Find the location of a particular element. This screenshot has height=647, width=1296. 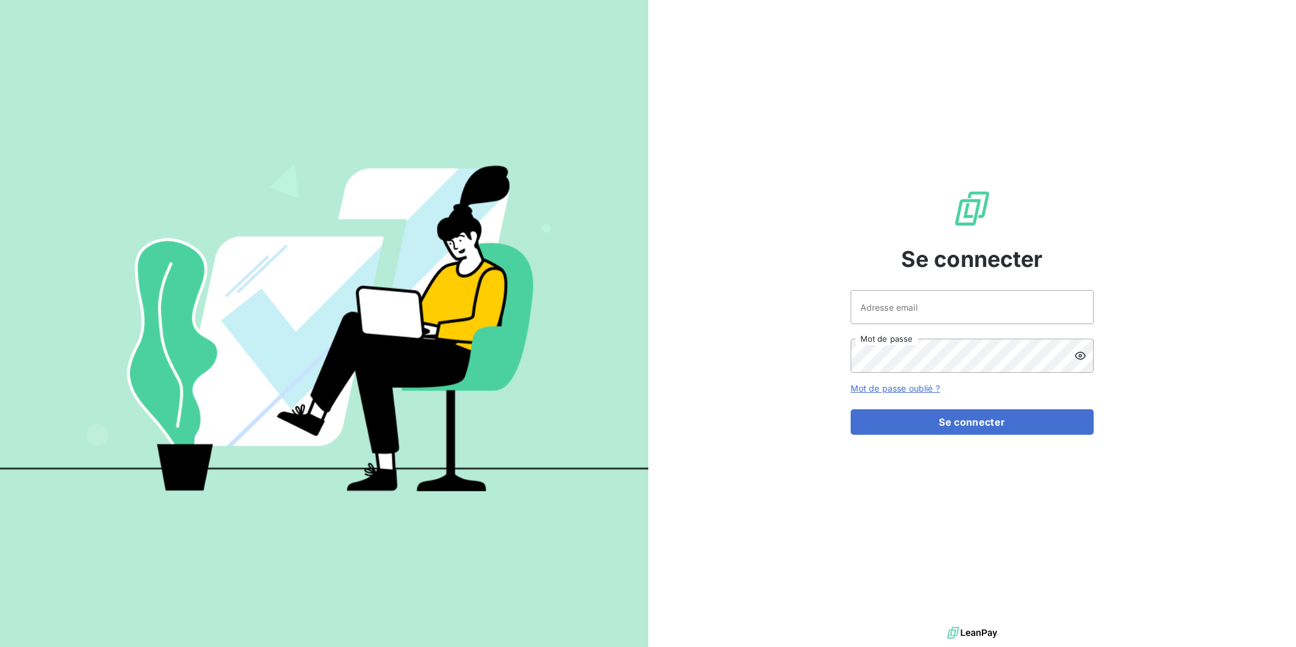

input: placeholder is located at coordinates (973, 307).